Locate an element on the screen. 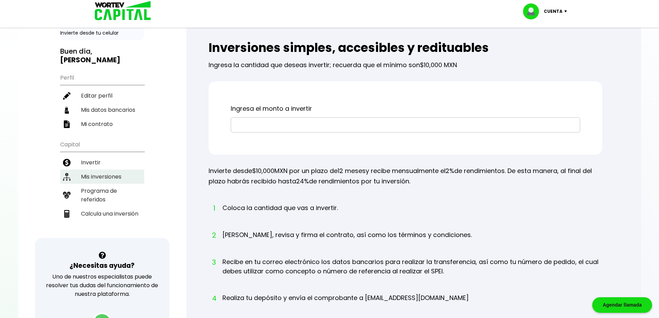 The height and width of the screenshot is (318, 659). p: Ingresa la cantidad que deseas invertir; recuerda que el mínimo son is located at coordinates (405, 62).